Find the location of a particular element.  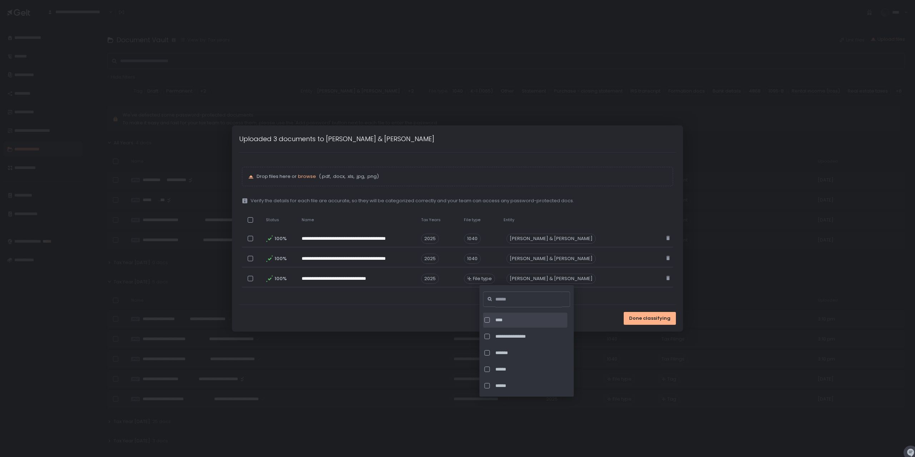

button: browse is located at coordinates (307, 176).